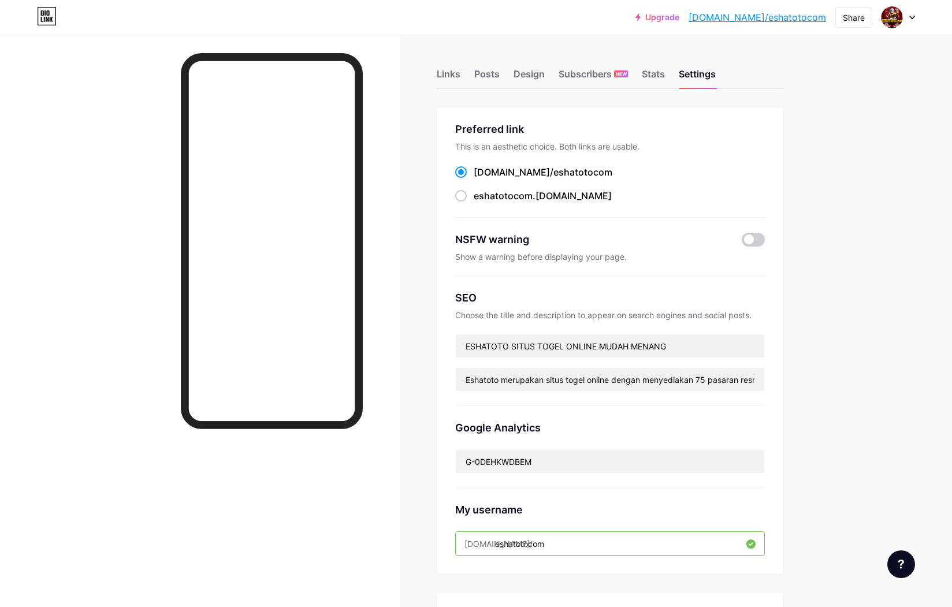 This screenshot has height=607, width=952. I want to click on input: username, so click(610, 543).